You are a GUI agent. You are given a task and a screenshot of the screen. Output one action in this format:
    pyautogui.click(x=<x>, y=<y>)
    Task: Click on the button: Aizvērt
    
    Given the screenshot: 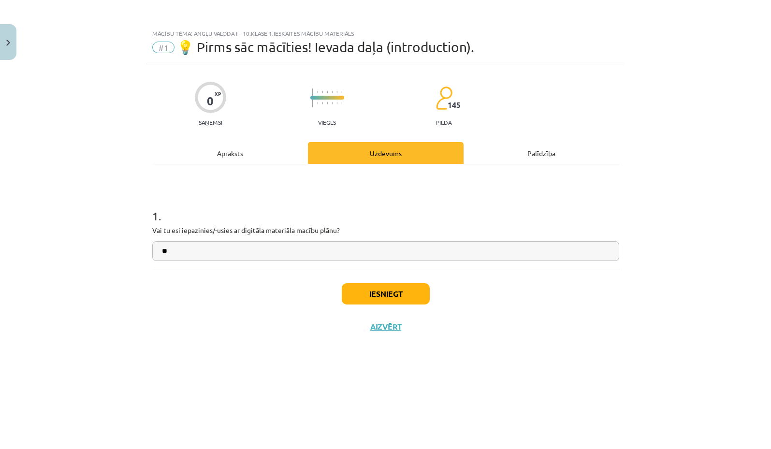 What is the action you would take?
    pyautogui.click(x=386, y=327)
    